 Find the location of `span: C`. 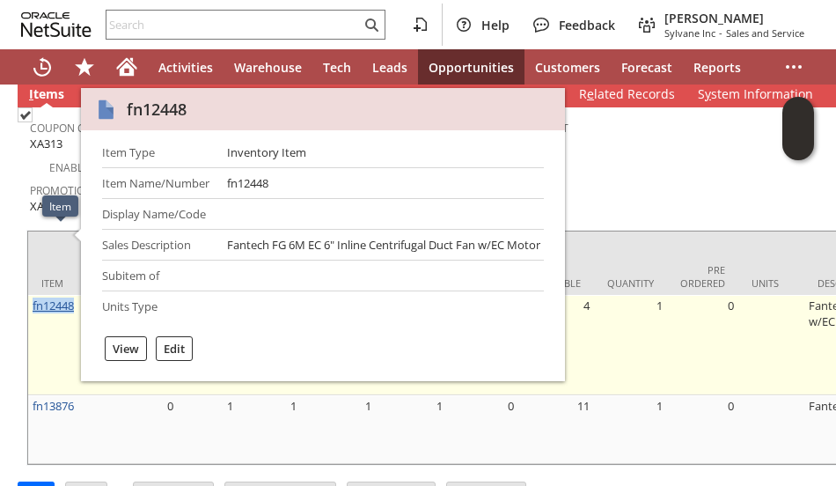

span: C is located at coordinates (398, 93).